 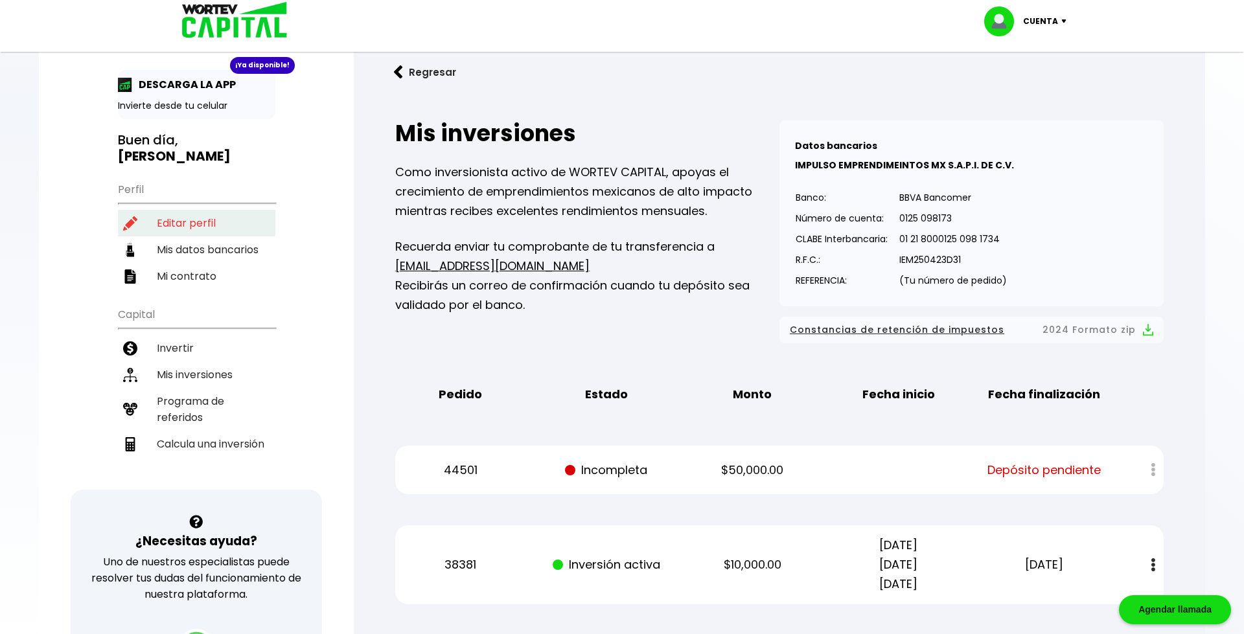 What do you see at coordinates (752, 395) in the screenshot?
I see `b: Monto` at bounding box center [752, 395].